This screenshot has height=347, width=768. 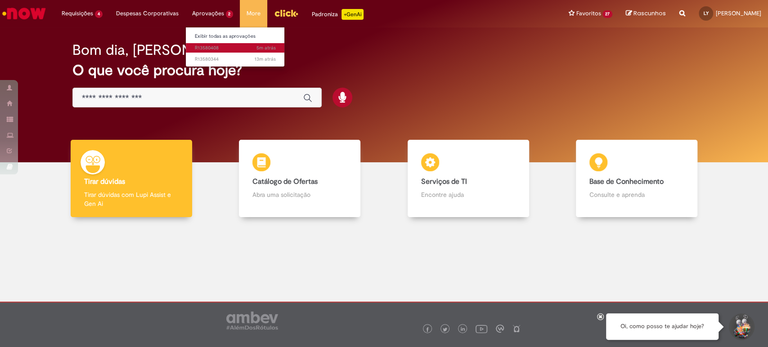 What do you see at coordinates (252, 321) in the screenshot?
I see `img: logo_footer_ambev_rotulo_gray.png` at bounding box center [252, 321].